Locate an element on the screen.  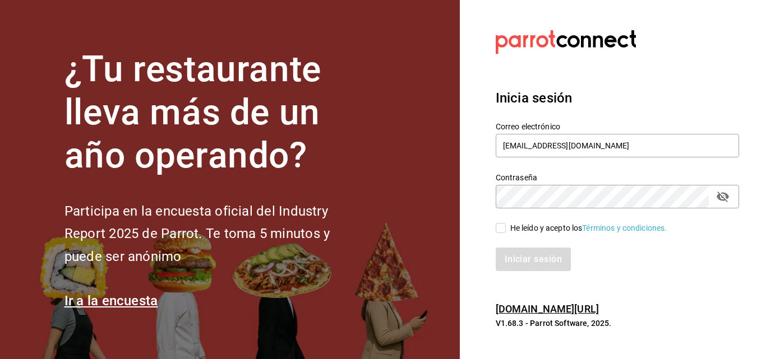
label: Correo electrónico is located at coordinates (617, 127).